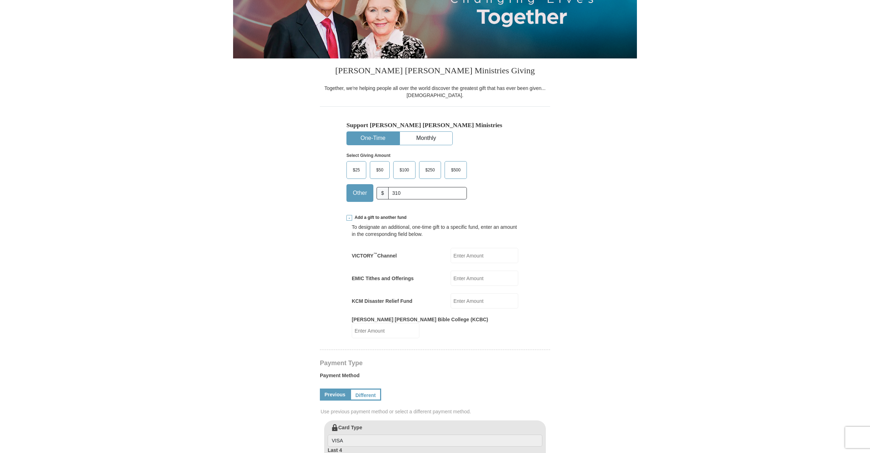  What do you see at coordinates (368, 155) in the screenshot?
I see `strong: Select Giving Amount` at bounding box center [368, 155].